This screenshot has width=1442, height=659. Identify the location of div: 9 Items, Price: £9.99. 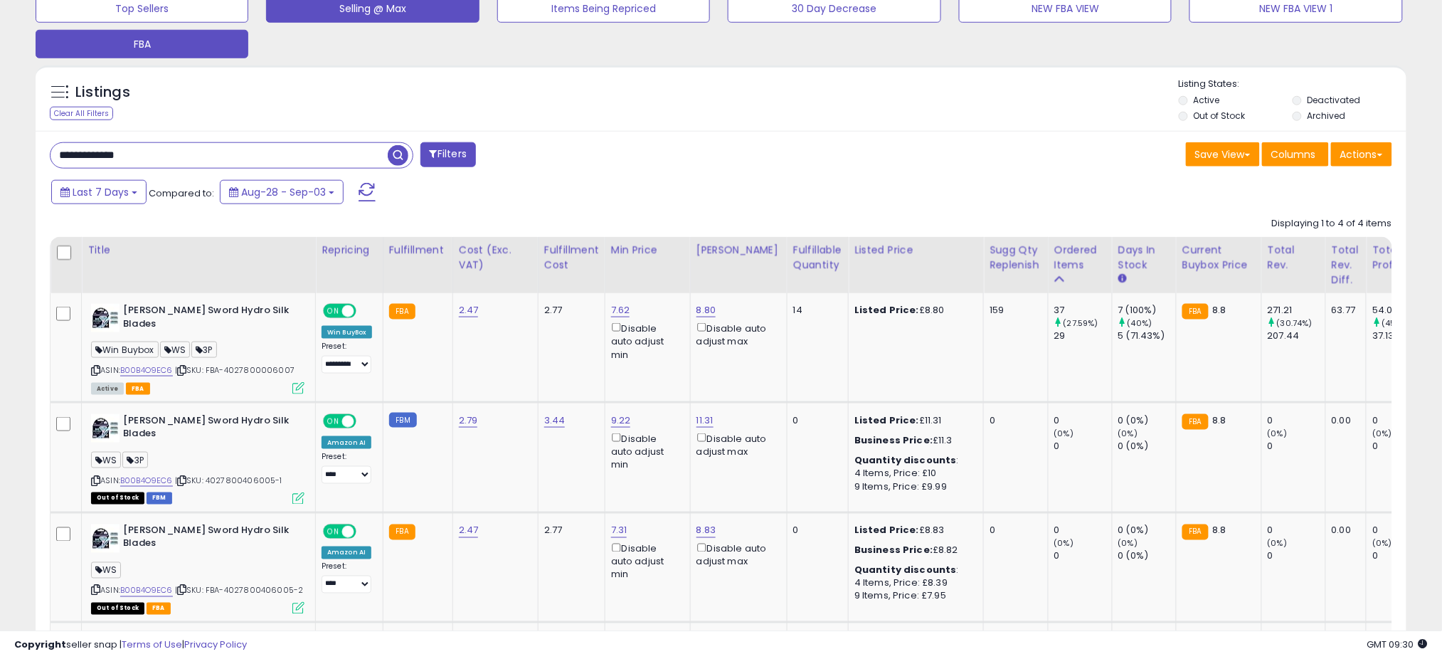
(913, 487).